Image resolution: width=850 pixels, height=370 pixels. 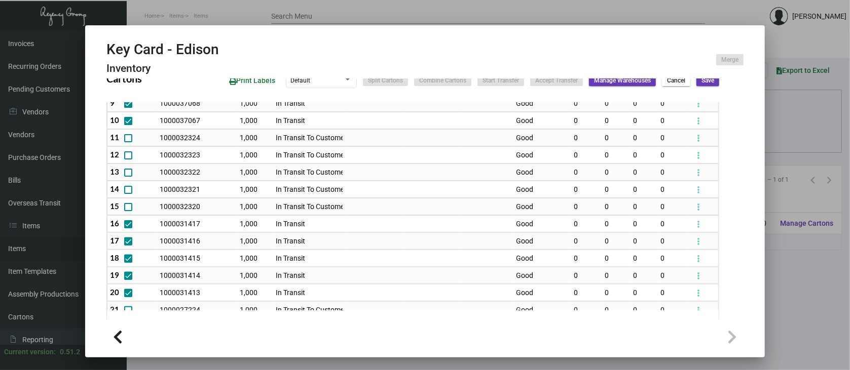 I want to click on button: Manage Warehouses, so click(x=622, y=81).